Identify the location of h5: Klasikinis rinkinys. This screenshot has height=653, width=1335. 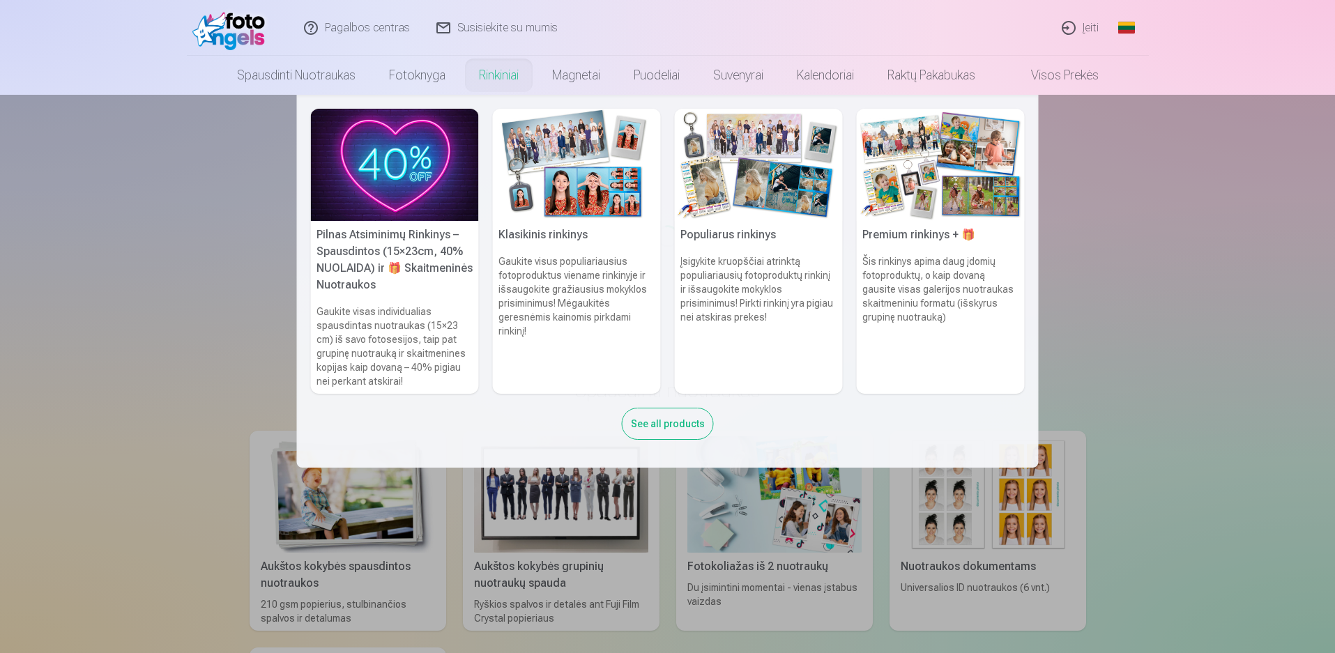
(576, 235).